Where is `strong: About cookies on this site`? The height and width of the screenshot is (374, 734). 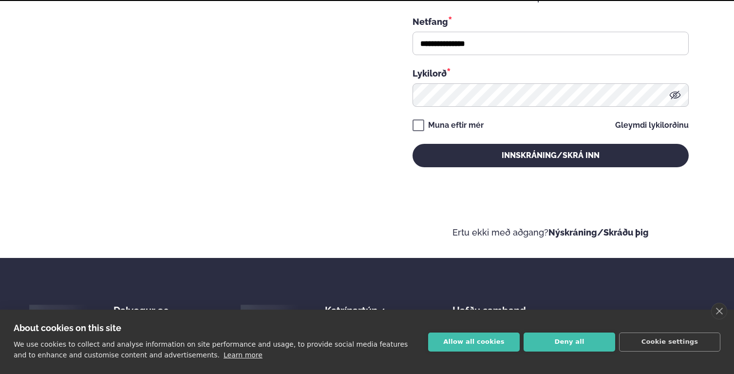 strong: About cookies on this site is located at coordinates (67, 327).